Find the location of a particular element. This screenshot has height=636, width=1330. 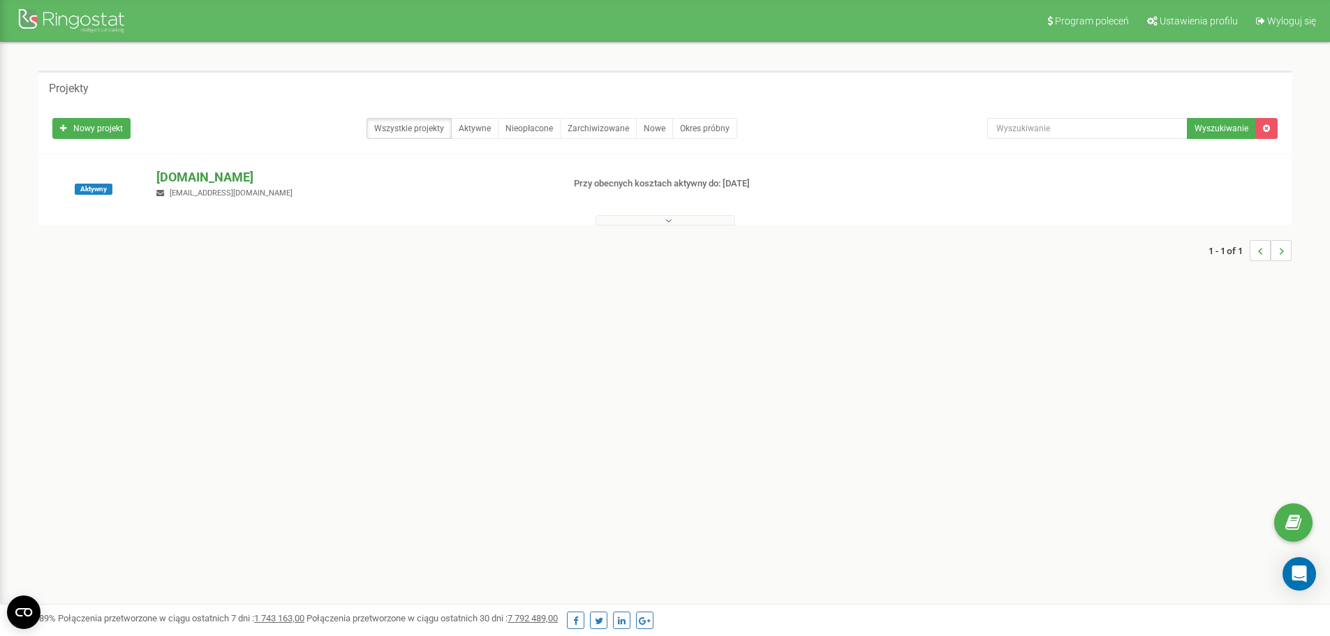

a: Nowe is located at coordinates (654, 128).